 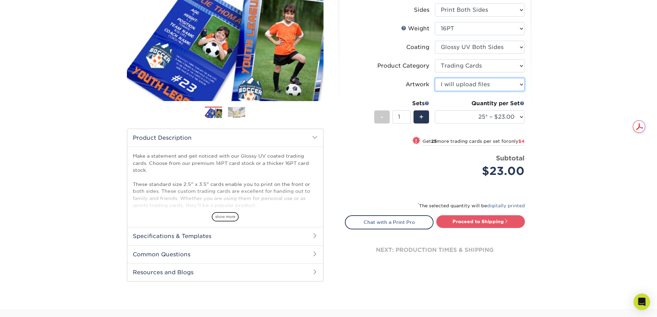 What do you see at coordinates (480, 104) in the screenshot?
I see `div: Quantity per Set` at bounding box center [480, 104].